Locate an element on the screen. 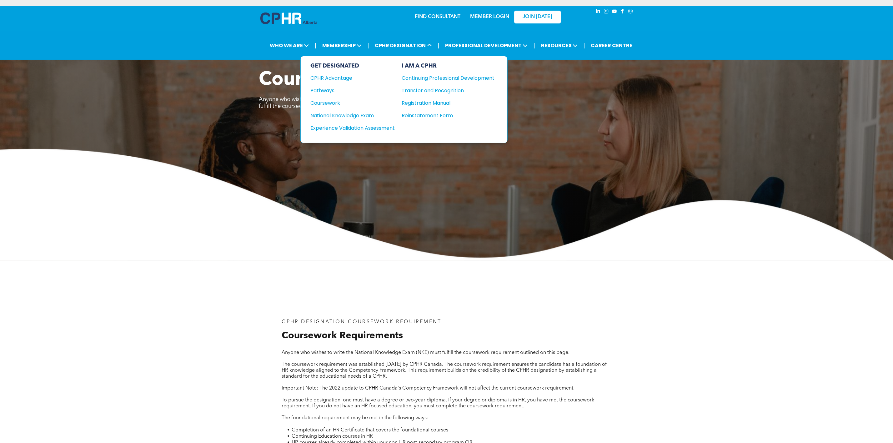 The height and width of the screenshot is (443, 893). span: CPHR DESIGNATION is located at coordinates (404, 45).